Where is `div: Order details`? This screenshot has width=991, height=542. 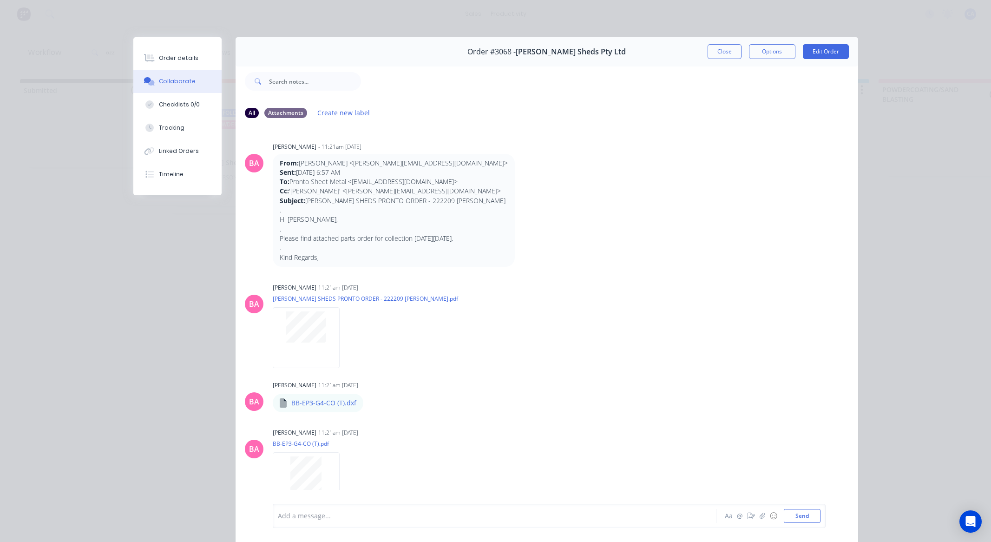 div: Order details is located at coordinates (178, 58).